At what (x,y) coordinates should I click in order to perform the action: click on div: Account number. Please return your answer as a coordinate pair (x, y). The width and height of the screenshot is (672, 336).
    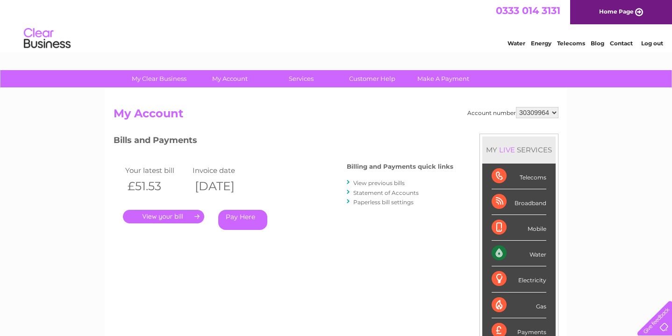
    Looking at the image, I should click on (512, 113).